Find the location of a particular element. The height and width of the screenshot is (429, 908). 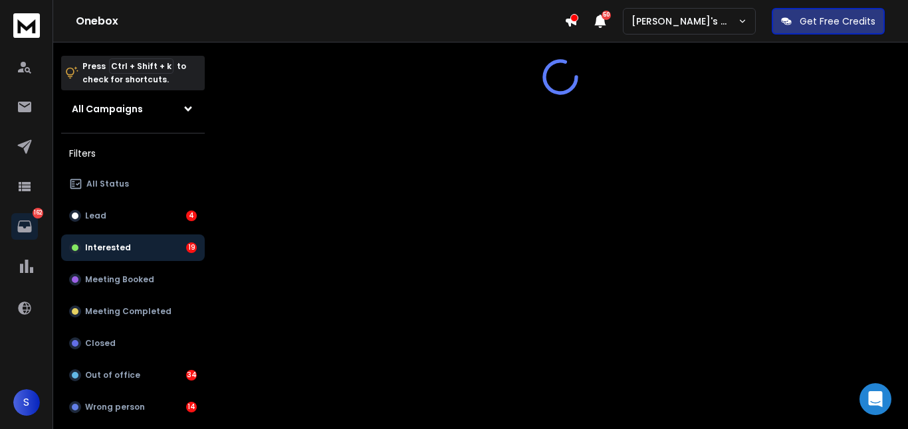

button: S is located at coordinates (27, 403).